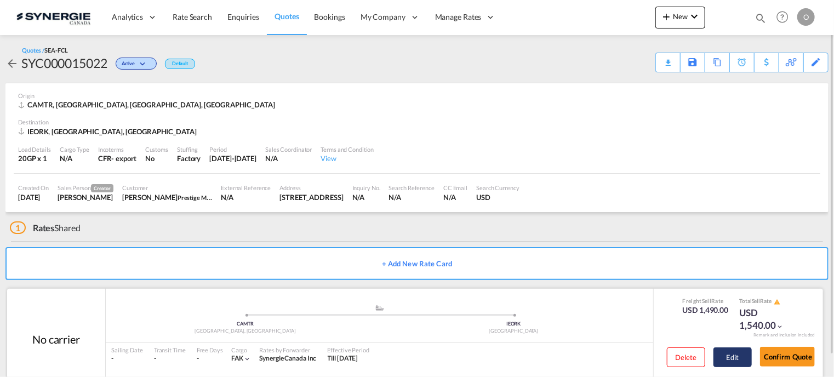 This screenshot has height=377, width=834. Describe the element at coordinates (383, 17) in the screenshot. I see `span: My Company` at that location.